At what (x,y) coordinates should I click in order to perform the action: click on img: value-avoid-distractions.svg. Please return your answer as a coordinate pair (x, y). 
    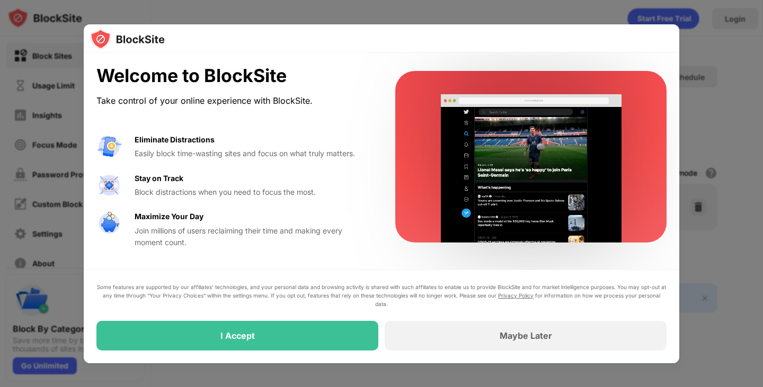
    Looking at the image, I should click on (109, 147).